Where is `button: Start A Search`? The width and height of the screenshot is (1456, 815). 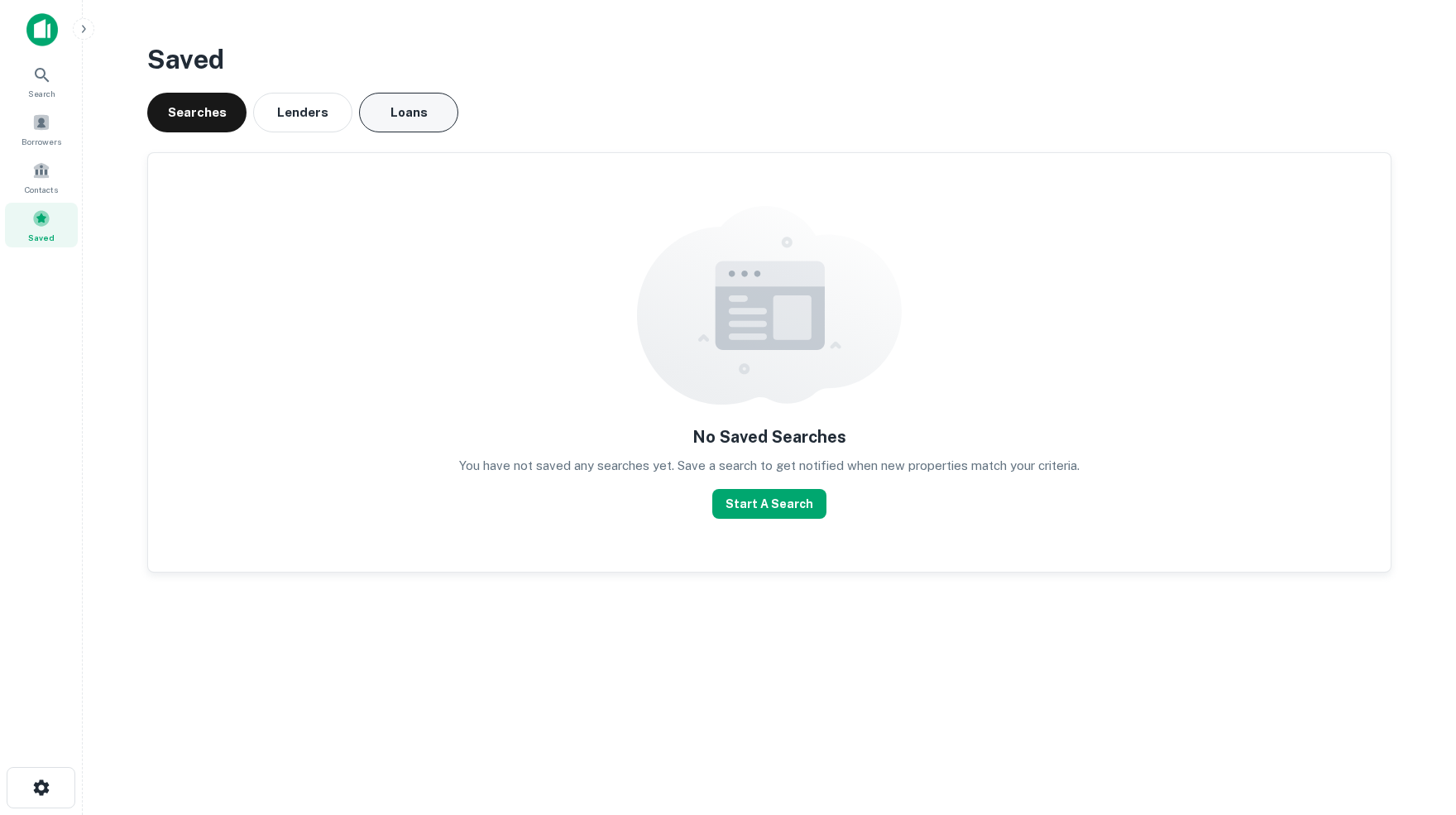
button: Start A Search is located at coordinates (769, 504).